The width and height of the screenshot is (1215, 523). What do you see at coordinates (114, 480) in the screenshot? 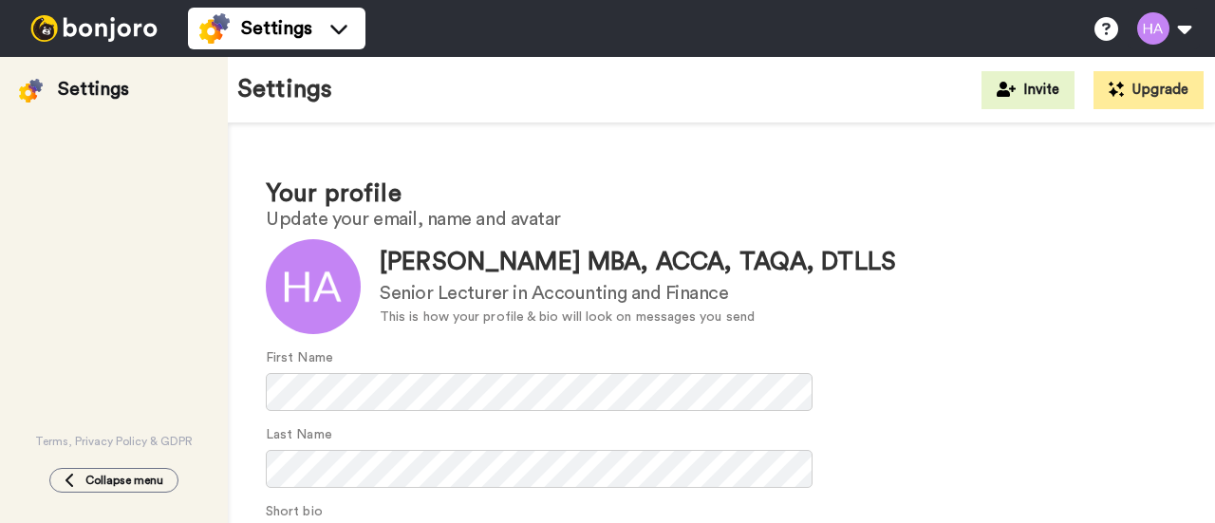
I see `button: Collapse menu` at bounding box center [114, 480].